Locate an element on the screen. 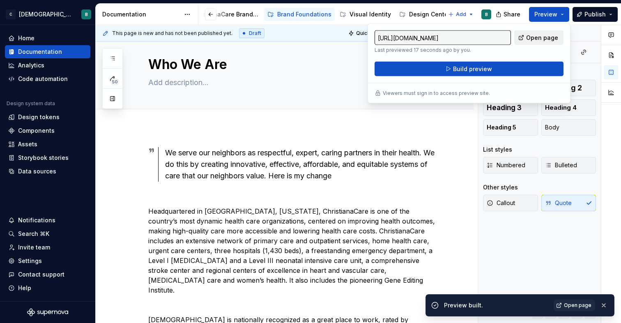 The height and width of the screenshot is (323, 621). div: Contact support is located at coordinates (41, 275).